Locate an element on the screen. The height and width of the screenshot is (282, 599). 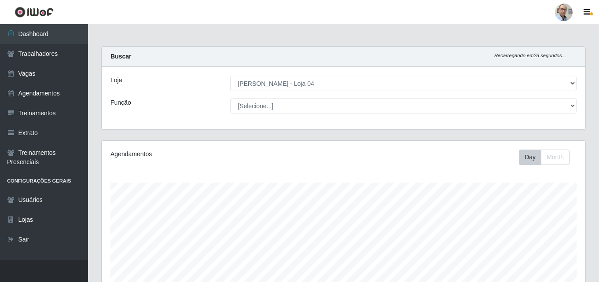
div: Toolbar with button groups is located at coordinates (547, 157).